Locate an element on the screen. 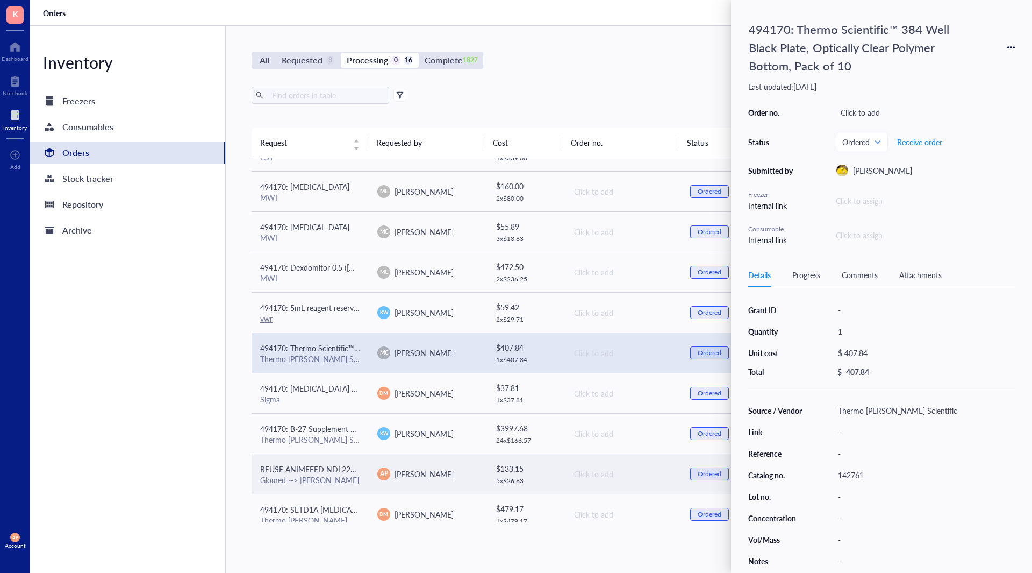 The image size is (1032, 573). div: Account is located at coordinates (15, 545).